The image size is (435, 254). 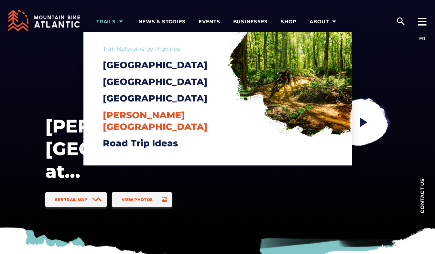 I want to click on ion-icon: search, so click(x=401, y=21).